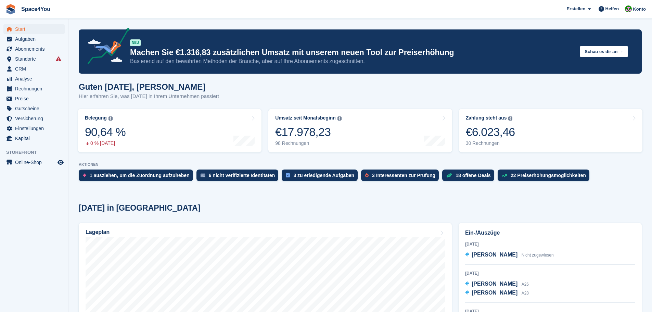 The height and width of the screenshot is (312, 652). What do you see at coordinates (36, 59) in the screenshot?
I see `span: Standorte` at bounding box center [36, 59].